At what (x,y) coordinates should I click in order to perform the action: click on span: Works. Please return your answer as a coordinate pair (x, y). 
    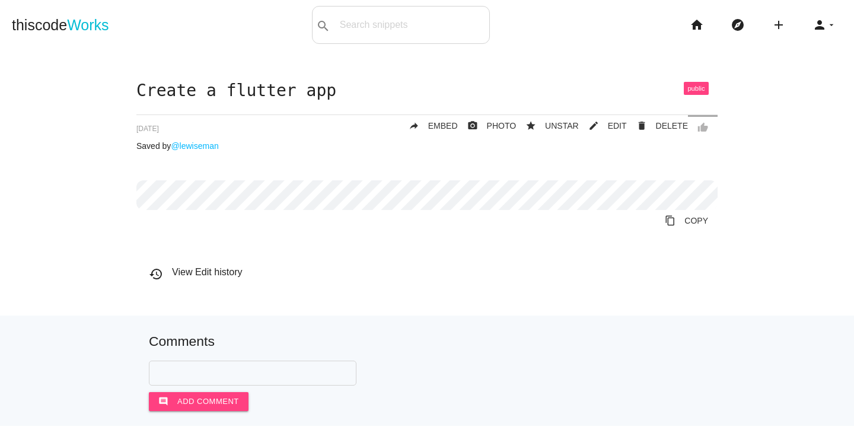
    Looking at the image, I should click on (88, 25).